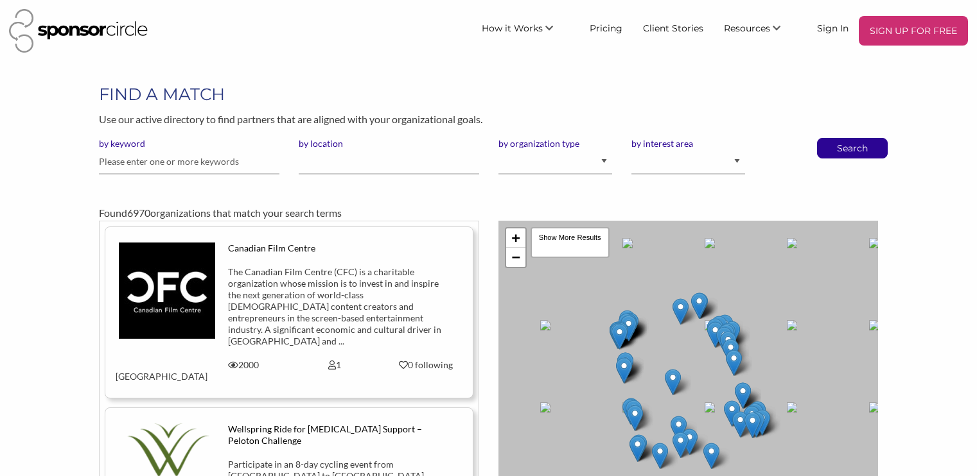  Describe the element at coordinates (673, 28) in the screenshot. I see `a: Client Stories` at that location.